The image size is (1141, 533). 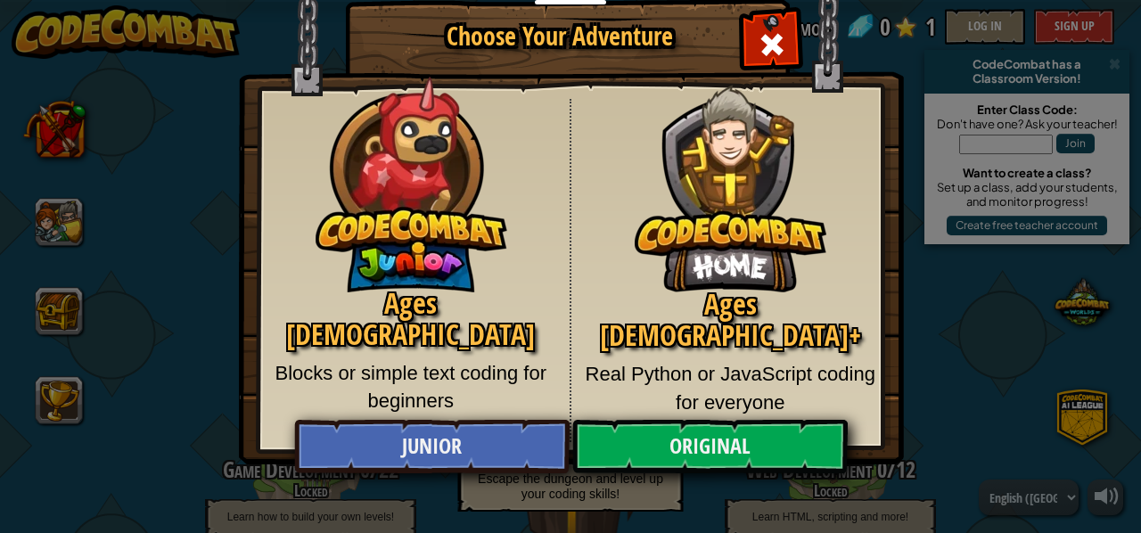 I want to click on div: Close modal, so click(x=771, y=42).